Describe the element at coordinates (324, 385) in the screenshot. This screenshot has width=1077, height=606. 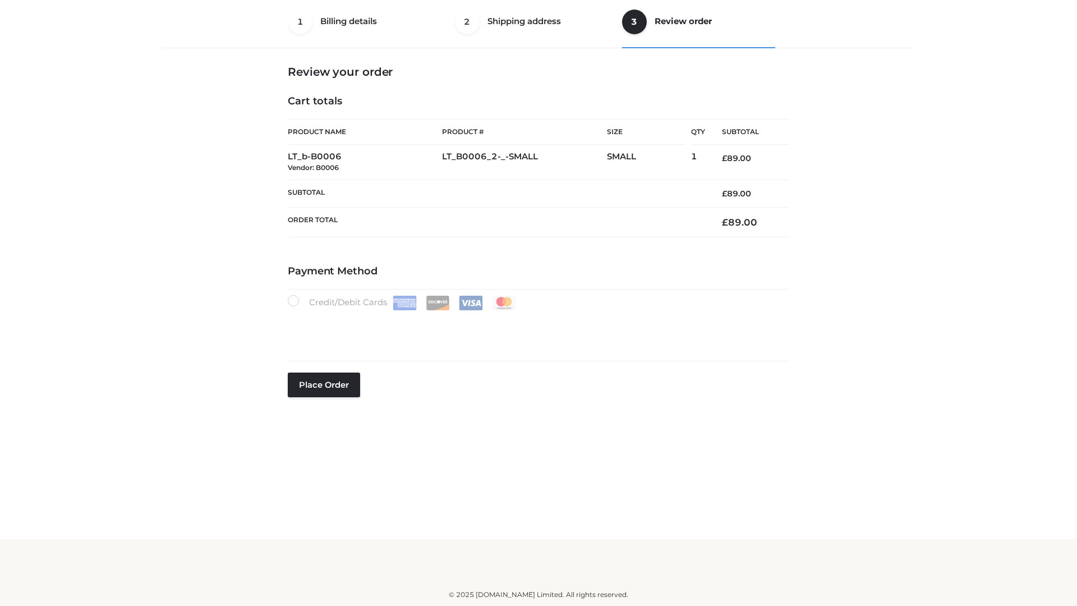
I see `button: Place order` at that location.